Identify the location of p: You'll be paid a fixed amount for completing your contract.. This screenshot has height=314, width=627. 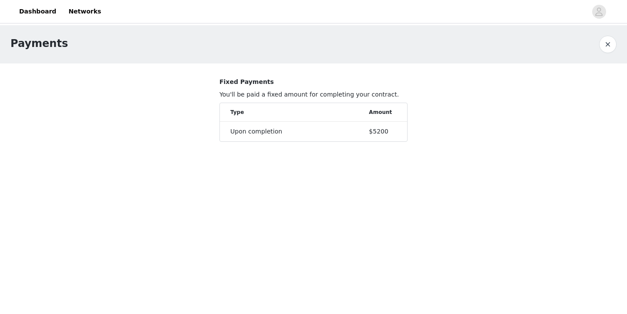
(313, 94).